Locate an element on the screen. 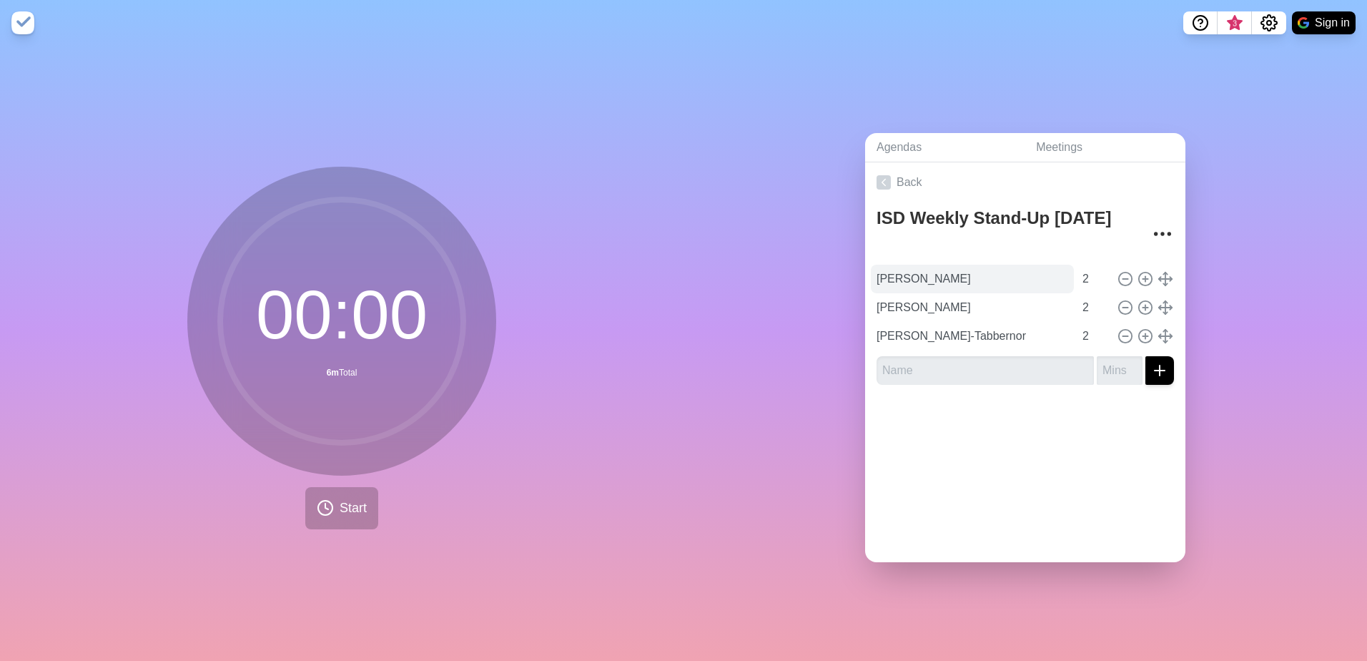 This screenshot has height=661, width=1367. img: google logo is located at coordinates (1303, 23).